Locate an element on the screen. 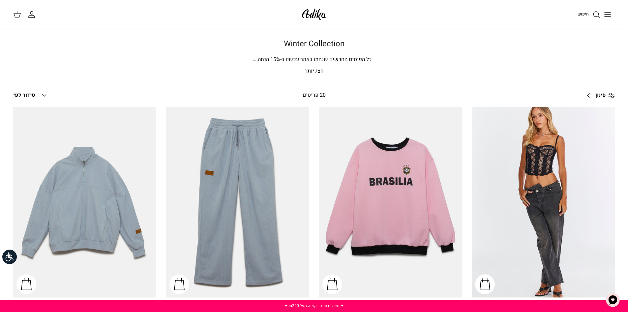 This screenshot has height=312, width=628. a: ✦ משלוח חינם בקנייה מעל ₪220 ✦ is located at coordinates (314, 305).